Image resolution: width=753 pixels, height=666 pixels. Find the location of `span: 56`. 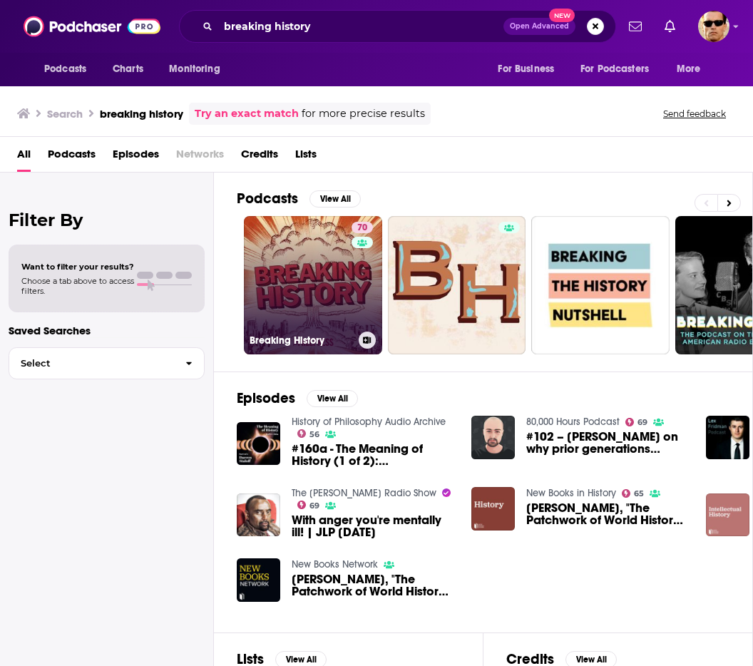

span: 56 is located at coordinates (315, 434).